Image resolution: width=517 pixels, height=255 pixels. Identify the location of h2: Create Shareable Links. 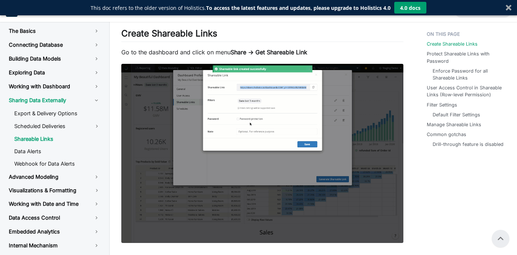
(262, 35).